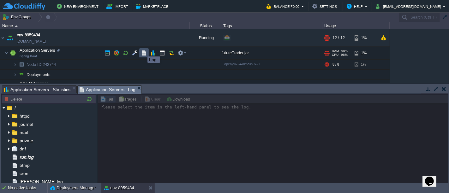 The image size is (449, 193). Describe the element at coordinates (24, 165) in the screenshot. I see `a: btmp` at that location.